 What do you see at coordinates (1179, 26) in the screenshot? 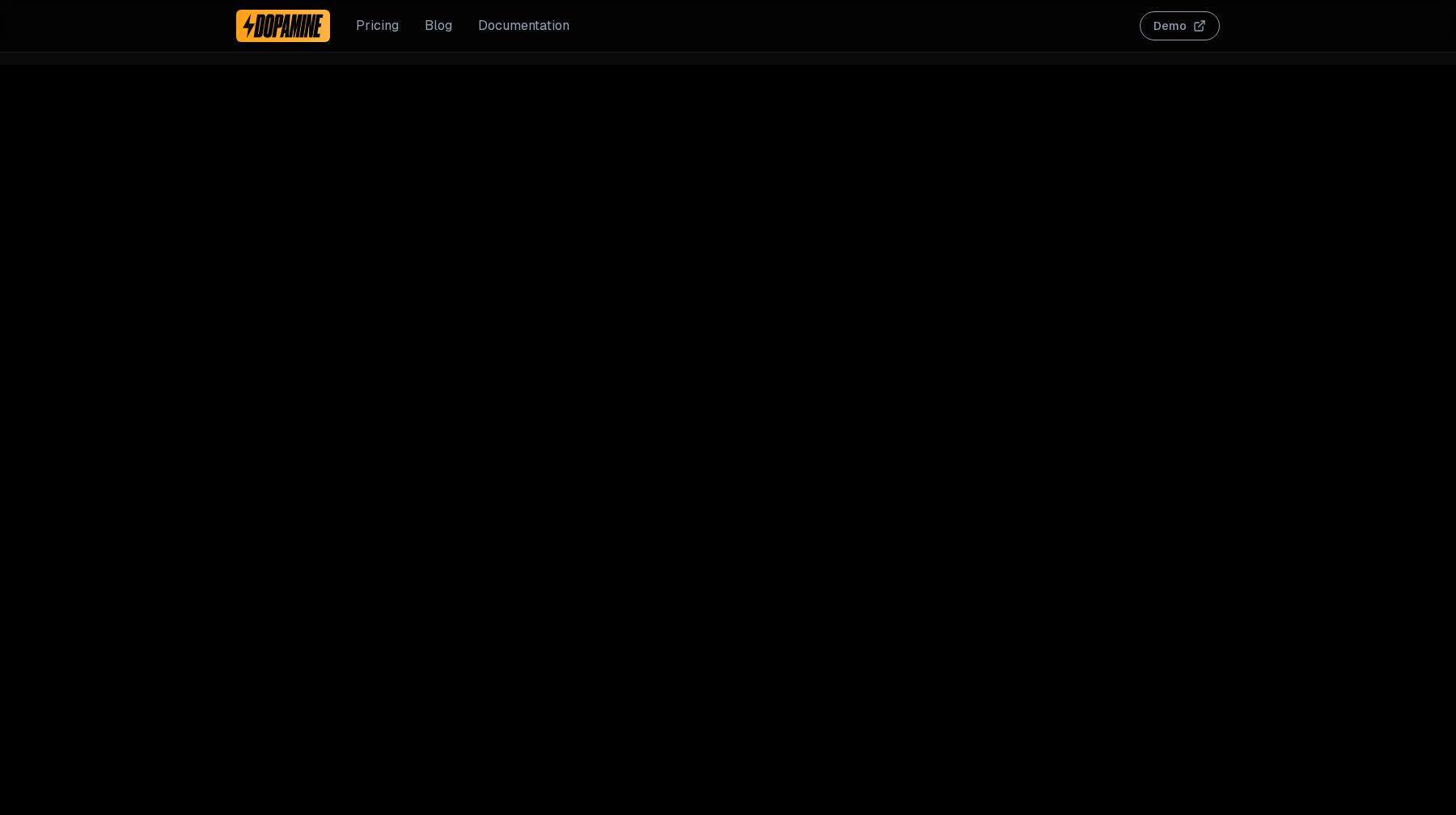
I see `button: Demo` at bounding box center [1179, 26].